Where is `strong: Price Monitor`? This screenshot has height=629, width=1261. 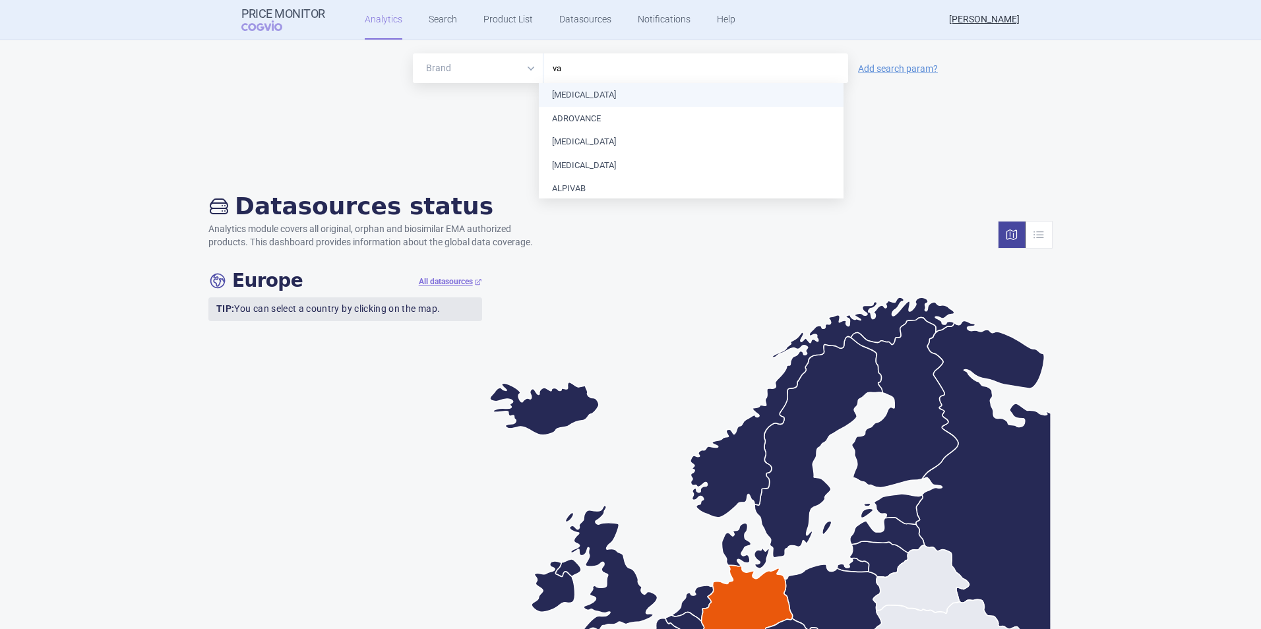 strong: Price Monitor is located at coordinates (283, 14).